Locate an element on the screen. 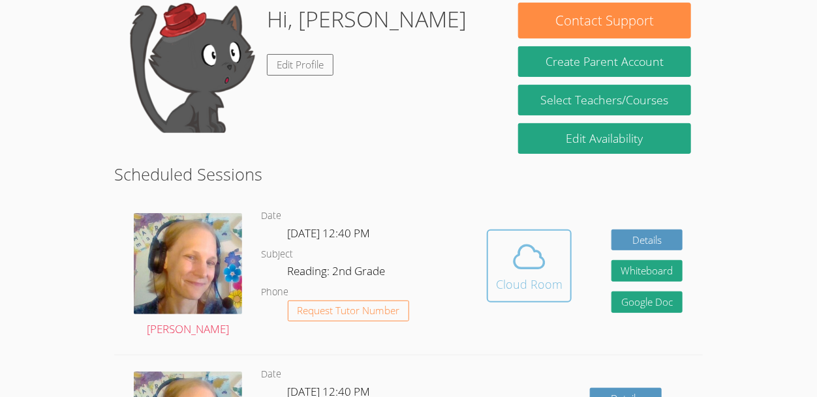  dt: Subject is located at coordinates (277, 254).